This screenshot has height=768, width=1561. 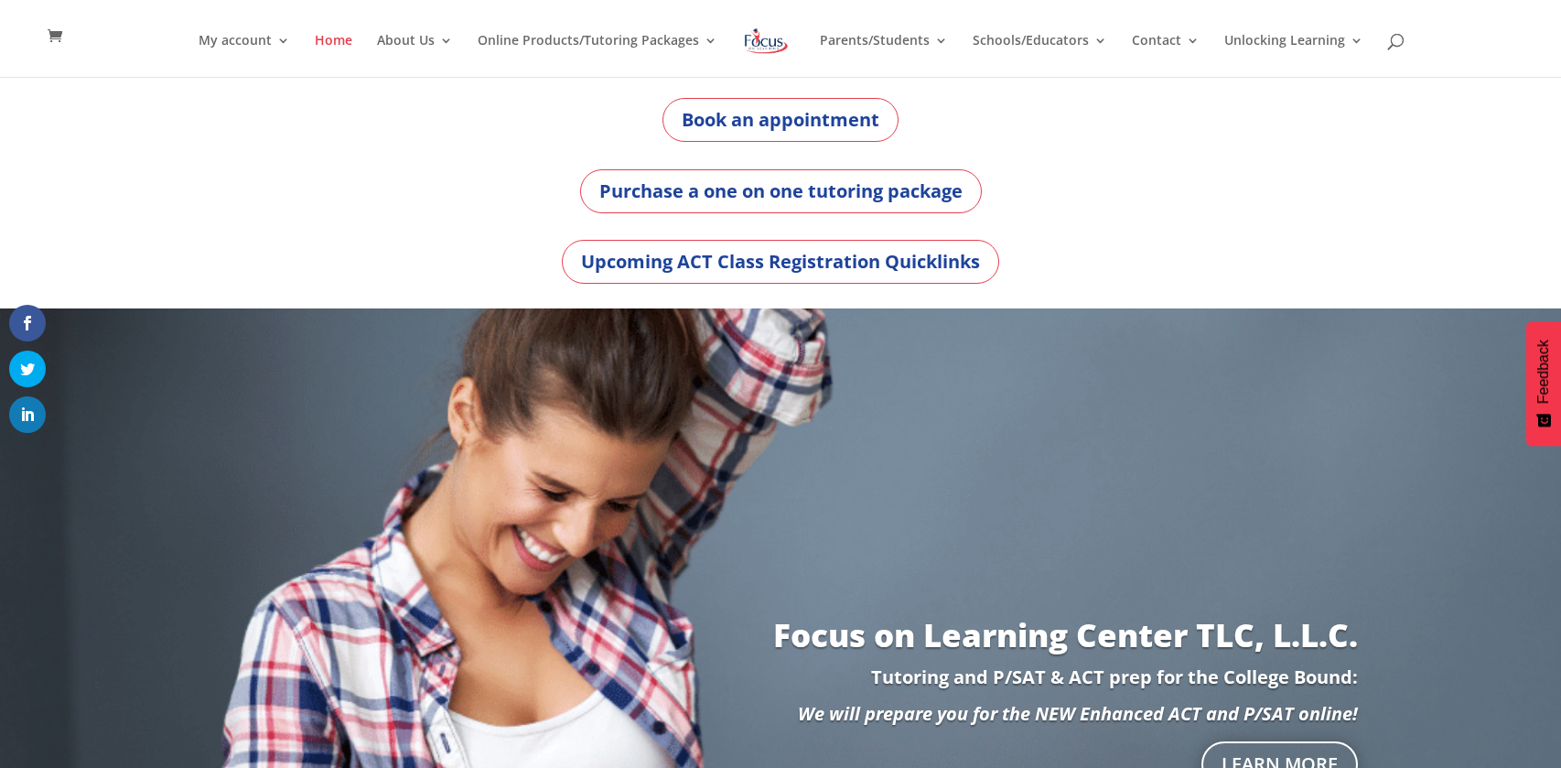 What do you see at coordinates (780, 686) in the screenshot?
I see `p: Tutoring and P/SAT & ACT prep for the College Bound:` at bounding box center [780, 686].